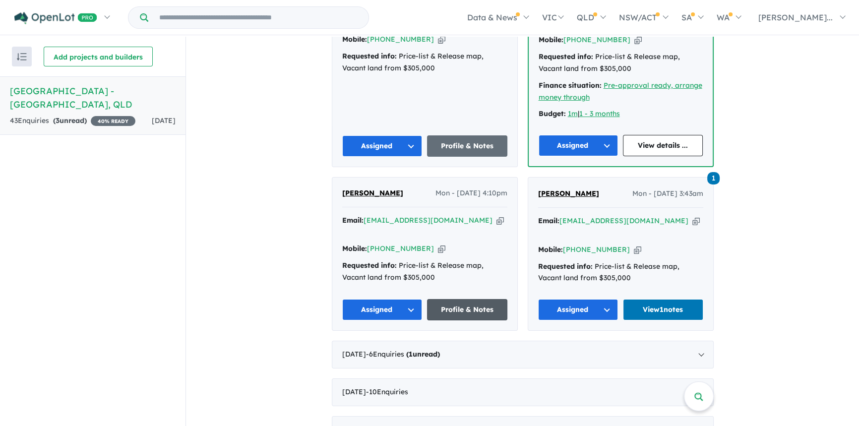 This screenshot has height=426, width=859. Describe the element at coordinates (570, 85) in the screenshot. I see `strong: Finance situation:` at that location.